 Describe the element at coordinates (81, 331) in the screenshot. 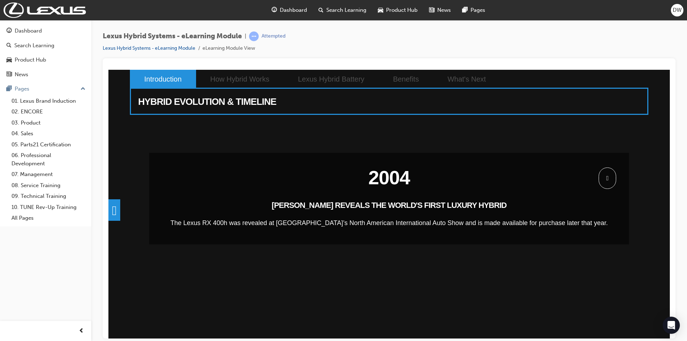

I see `span: prev-icon` at that location.